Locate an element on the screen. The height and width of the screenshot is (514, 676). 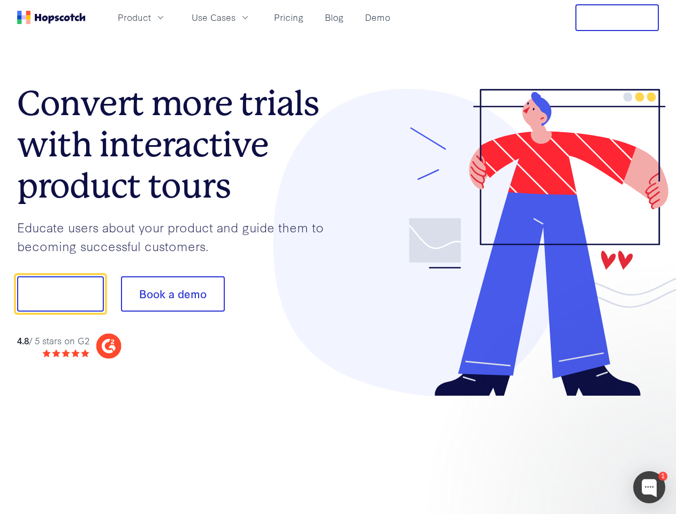
a: Home is located at coordinates (51, 17).